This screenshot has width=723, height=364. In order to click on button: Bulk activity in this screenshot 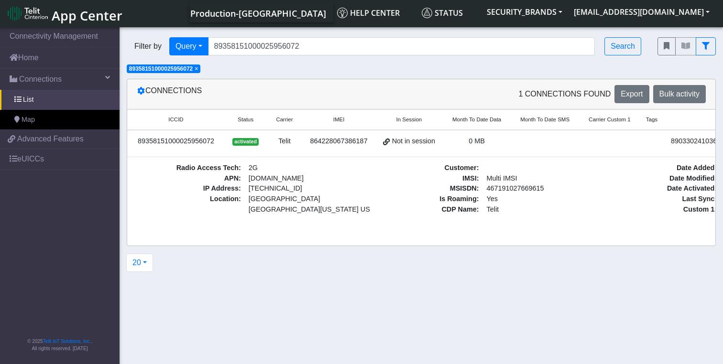, I will do `click(679, 94)`.